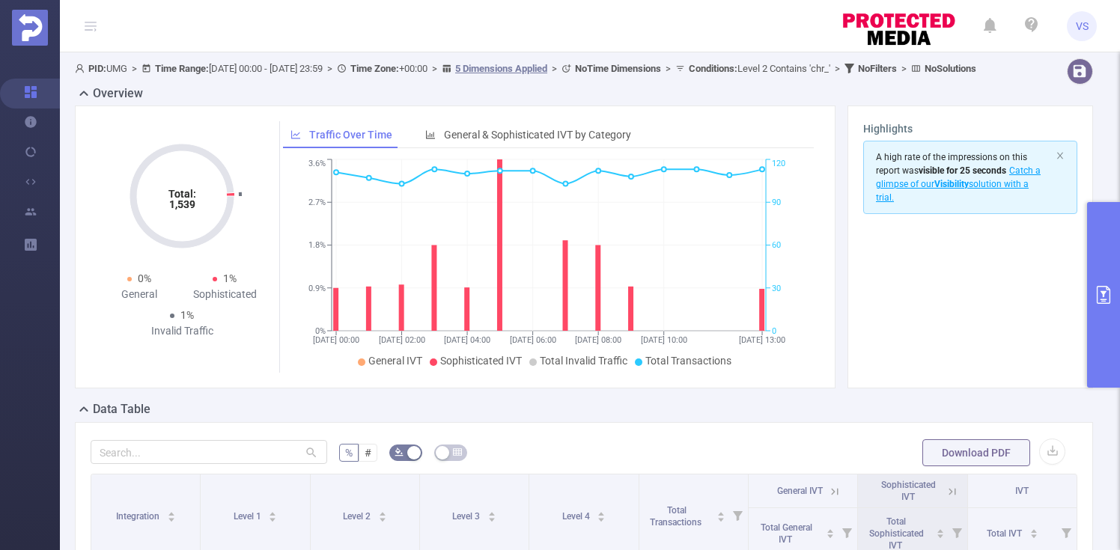  I want to click on tspan: 3.6%, so click(317, 164).